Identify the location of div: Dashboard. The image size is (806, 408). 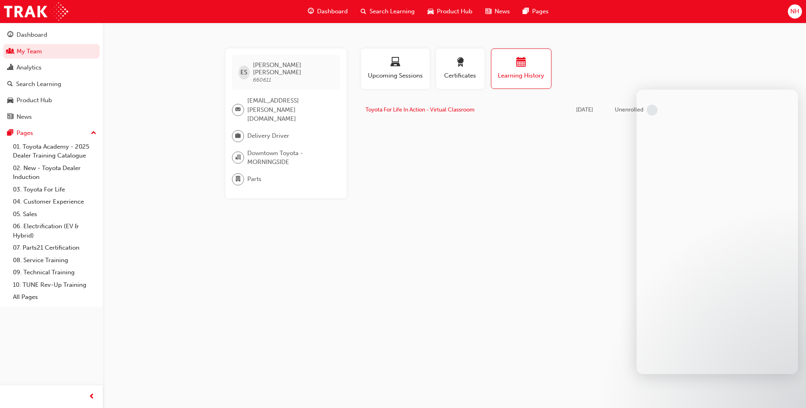
(32, 35).